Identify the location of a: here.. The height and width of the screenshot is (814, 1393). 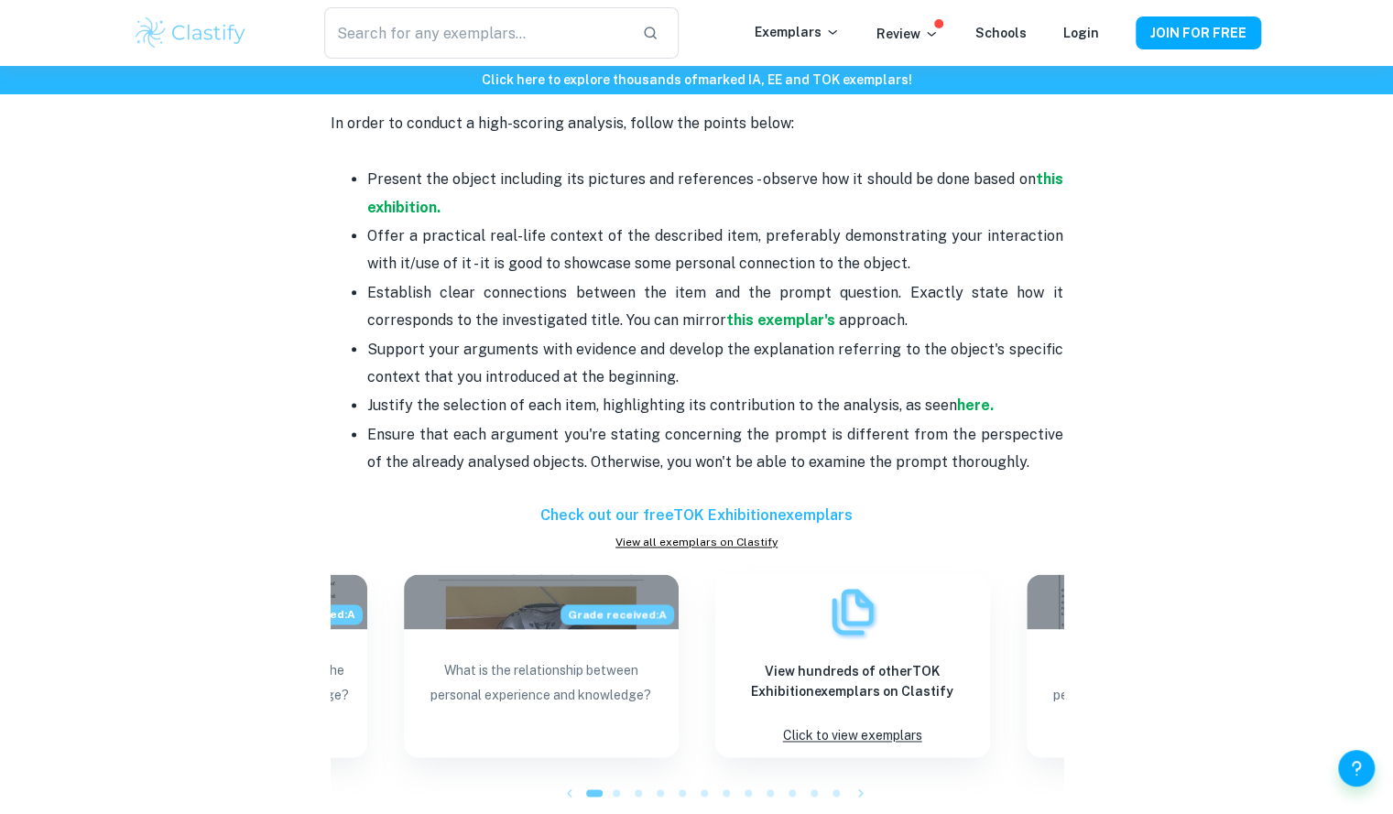
(976, 405).